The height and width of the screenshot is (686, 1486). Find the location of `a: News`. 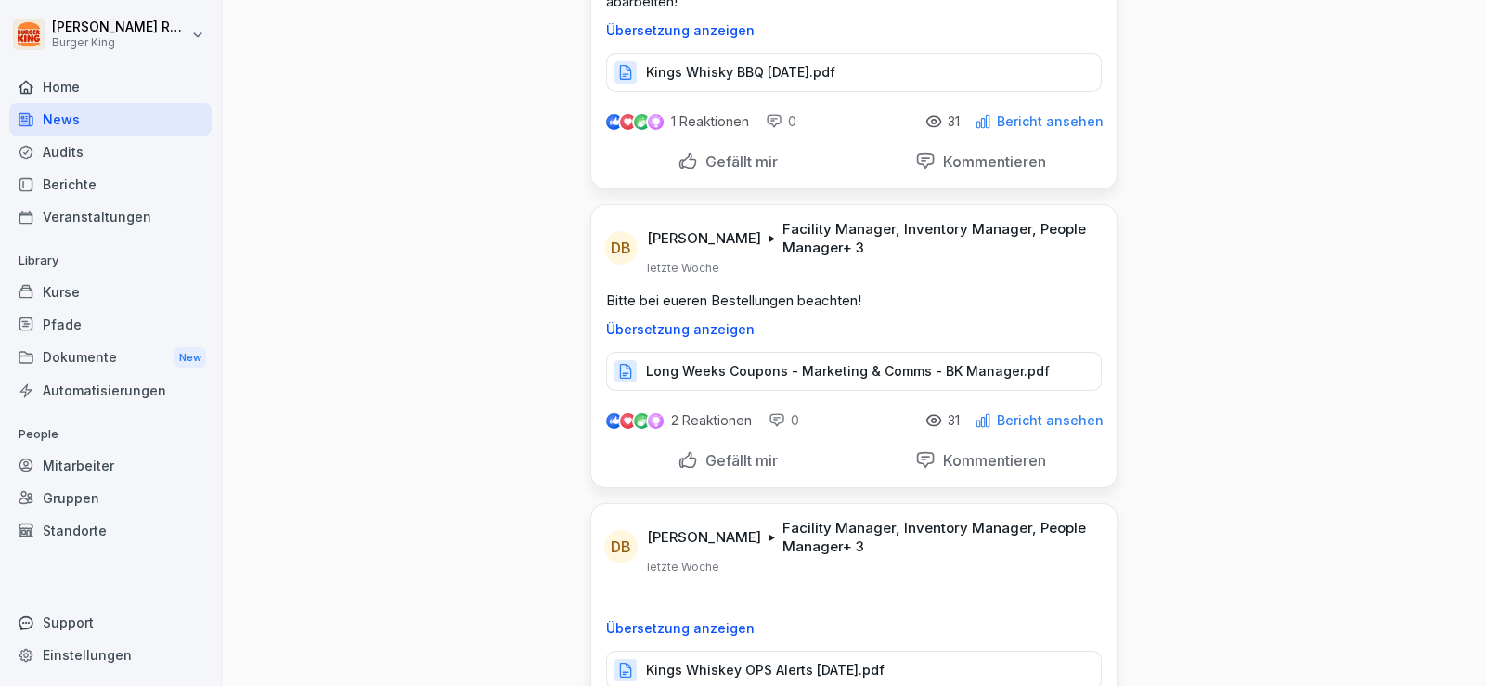

a: News is located at coordinates (110, 119).